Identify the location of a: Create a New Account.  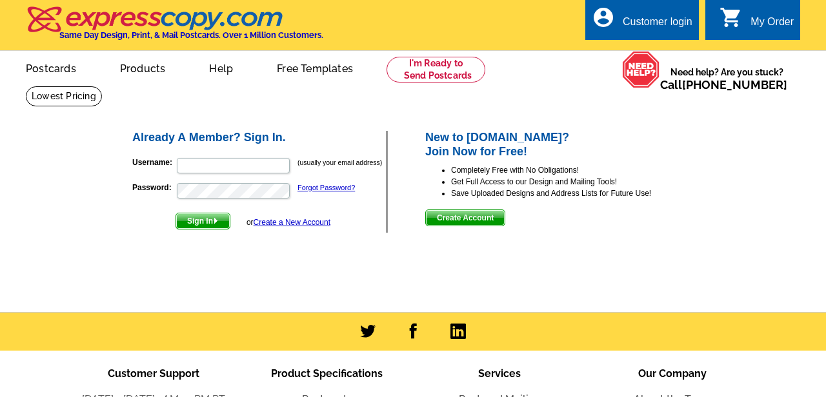
(292, 223).